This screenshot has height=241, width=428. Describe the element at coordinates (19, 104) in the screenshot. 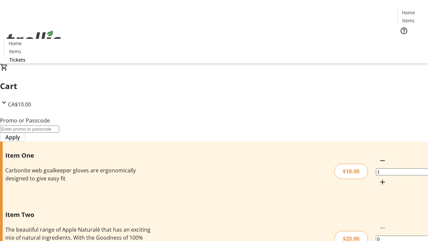

I see `span: CA$10.00` at that location.